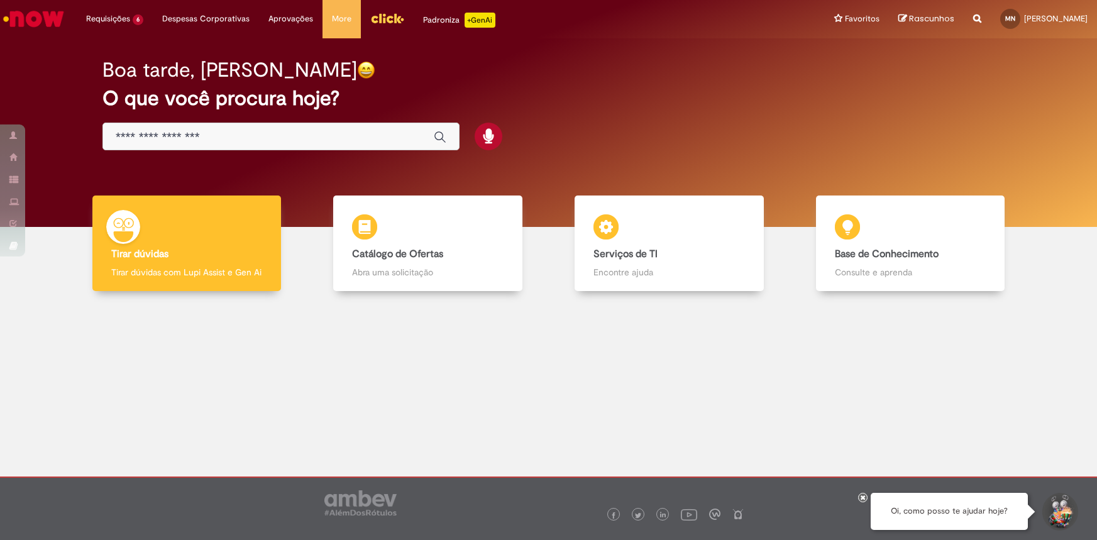  What do you see at coordinates (626, 254) in the screenshot?
I see `b: Serviços de TI` at bounding box center [626, 254].